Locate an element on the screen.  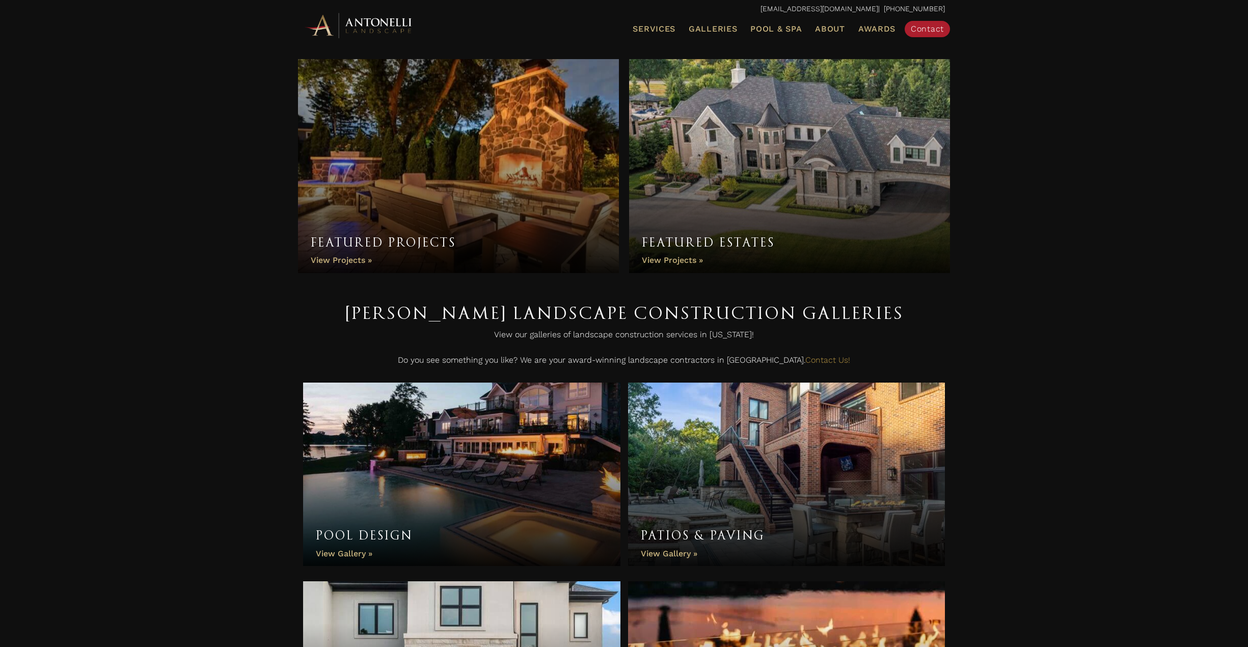
span: Pool & Spa is located at coordinates (776, 29).